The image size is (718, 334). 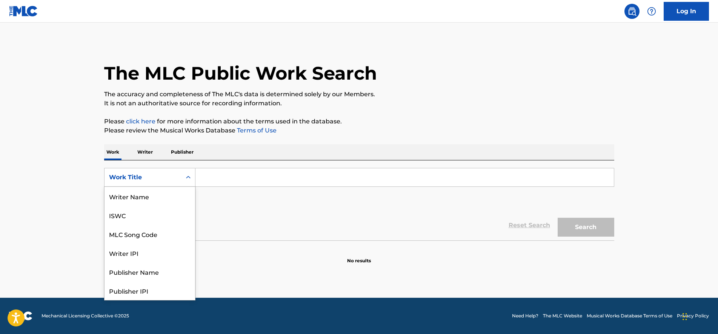 I want to click on p: Please for more information about the terms used in the database., so click(x=359, y=122).